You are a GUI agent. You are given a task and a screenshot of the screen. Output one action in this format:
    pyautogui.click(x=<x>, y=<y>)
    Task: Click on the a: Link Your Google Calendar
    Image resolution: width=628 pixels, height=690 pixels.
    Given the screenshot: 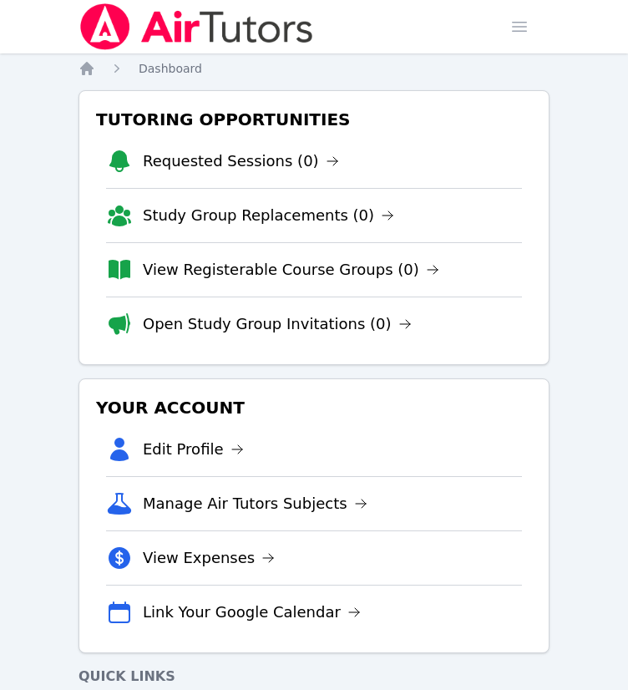 What is the action you would take?
    pyautogui.click(x=252, y=612)
    